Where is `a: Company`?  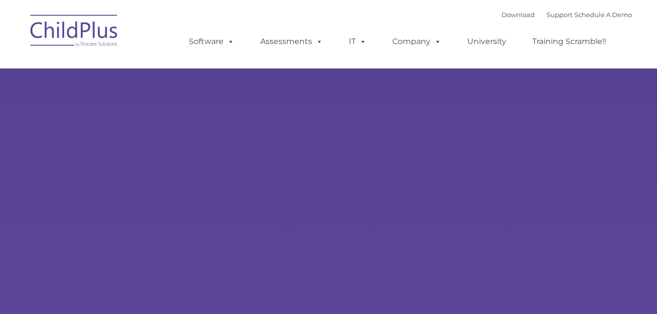 a: Company is located at coordinates (417, 42).